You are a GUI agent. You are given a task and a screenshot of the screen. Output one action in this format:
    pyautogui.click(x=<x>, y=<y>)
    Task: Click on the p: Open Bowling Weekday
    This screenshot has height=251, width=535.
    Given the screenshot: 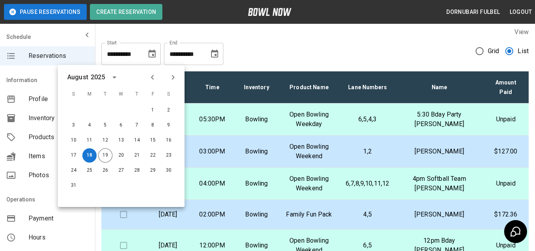 What is the action you would take?
    pyautogui.click(x=309, y=119)
    